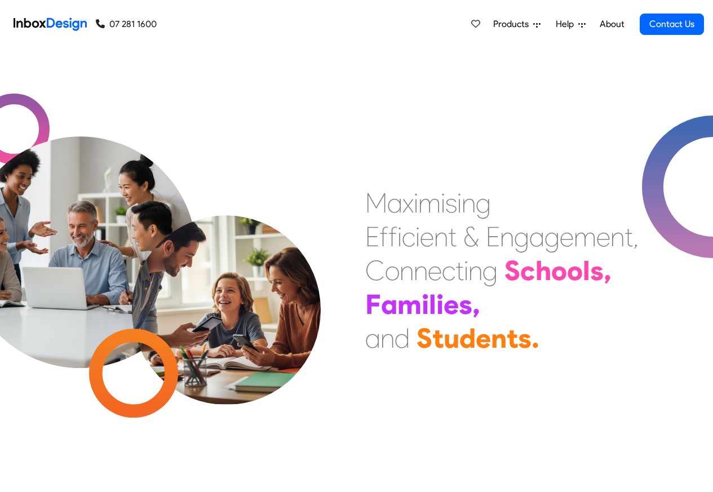  What do you see at coordinates (126, 24) in the screenshot?
I see `a: 07 281 1600` at bounding box center [126, 24].